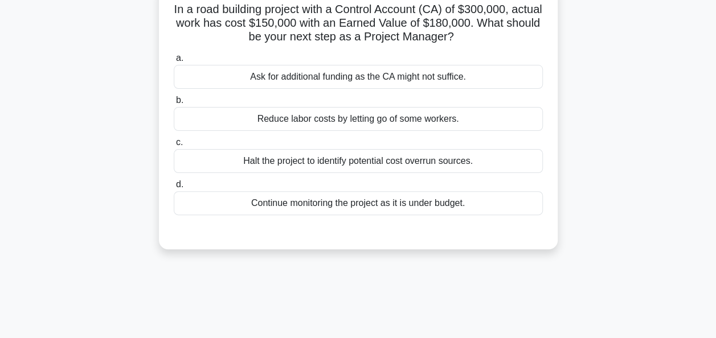 The width and height of the screenshot is (716, 338). Describe the element at coordinates (179, 100) in the screenshot. I see `span: b.` at that location.